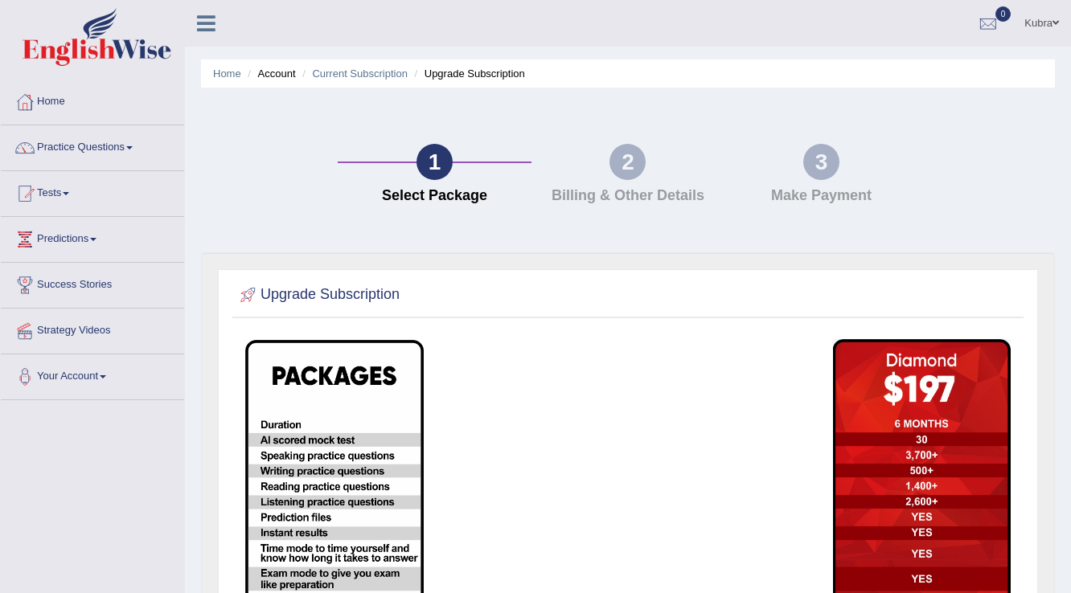 The image size is (1071, 593). Describe the element at coordinates (92, 329) in the screenshot. I see `a: Strategy Videos` at that location.